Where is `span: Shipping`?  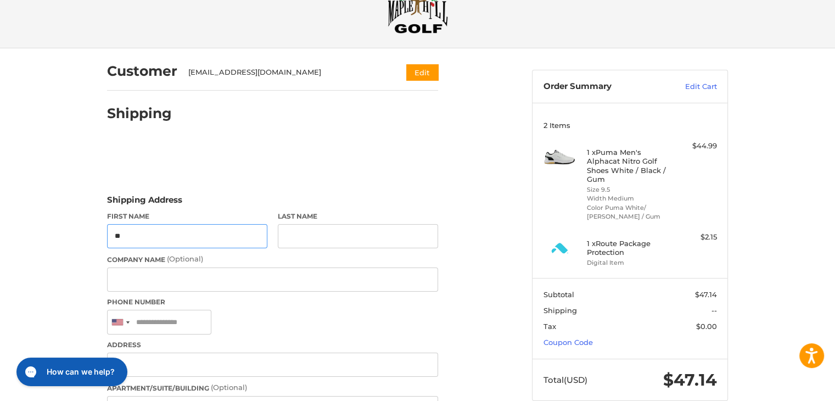 span: Shipping is located at coordinates (560, 310).